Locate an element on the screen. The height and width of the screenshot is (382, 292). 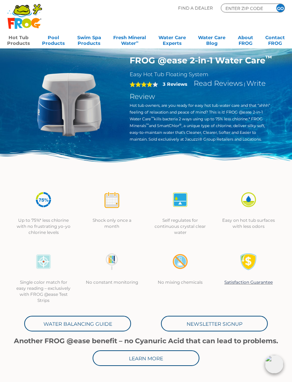
p: No mixing chemicals is located at coordinates (180, 282).